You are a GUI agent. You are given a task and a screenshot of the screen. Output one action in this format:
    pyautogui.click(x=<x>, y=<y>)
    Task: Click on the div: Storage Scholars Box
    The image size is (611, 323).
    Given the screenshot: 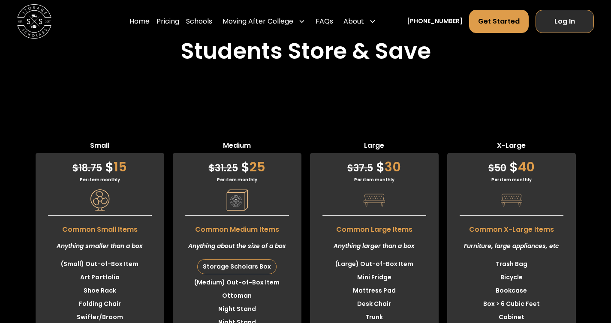 What is the action you would take?
    pyautogui.click(x=237, y=267)
    